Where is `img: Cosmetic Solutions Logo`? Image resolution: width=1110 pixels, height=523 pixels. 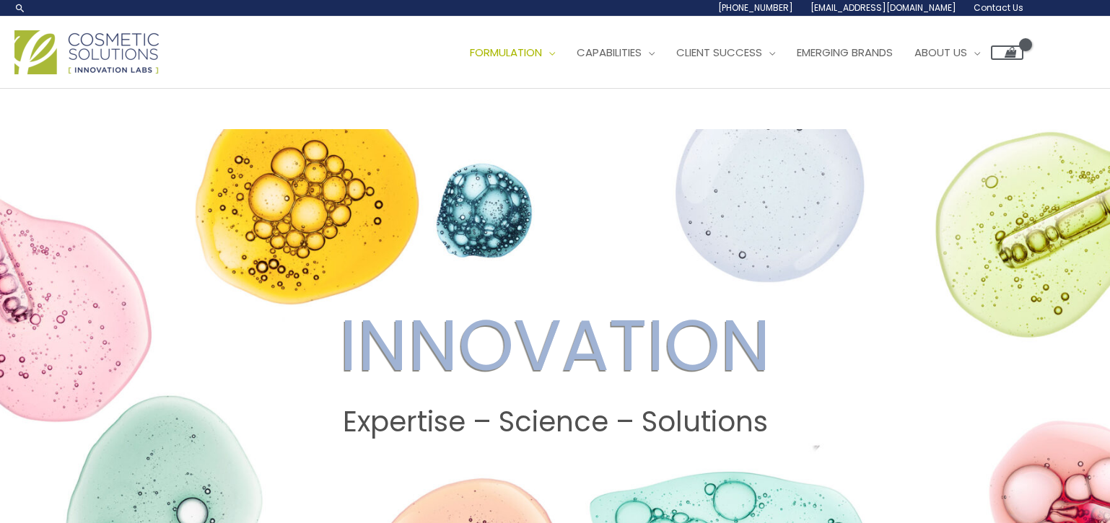
img: Cosmetic Solutions Logo is located at coordinates (87, 52).